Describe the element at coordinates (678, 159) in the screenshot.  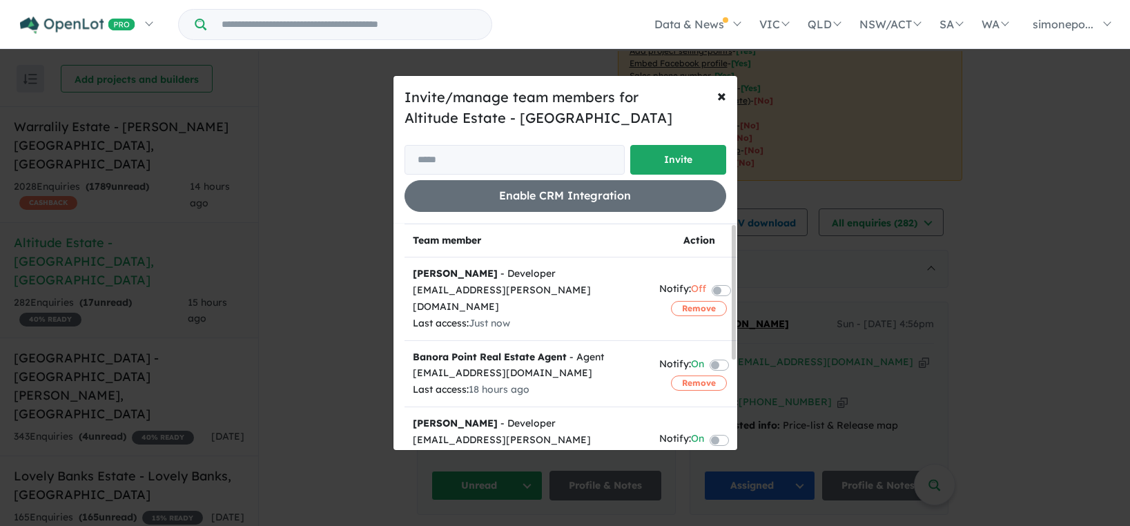
I see `button: Invite` at that location.